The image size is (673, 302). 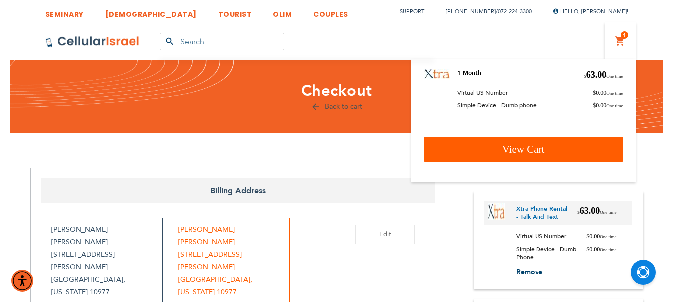 What do you see at coordinates (222, 41) in the screenshot?
I see `input: Search` at bounding box center [222, 41].